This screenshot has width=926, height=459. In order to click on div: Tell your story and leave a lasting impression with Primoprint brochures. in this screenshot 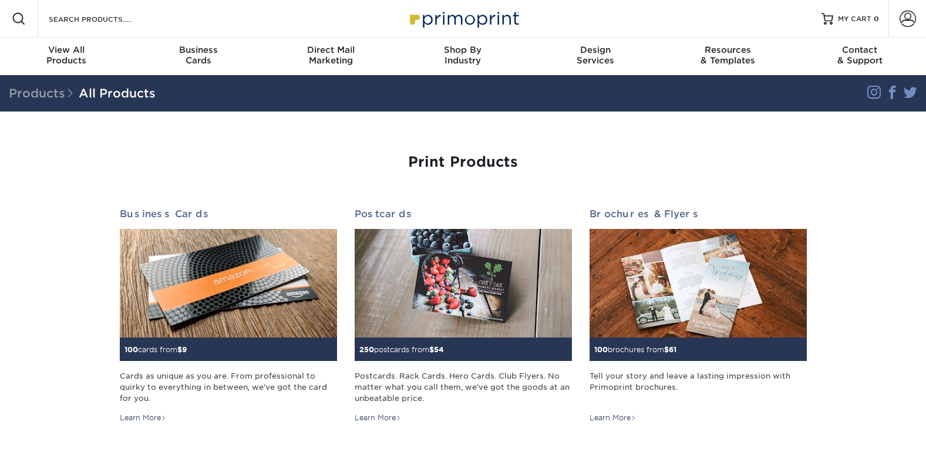, I will do `click(698, 388)`.